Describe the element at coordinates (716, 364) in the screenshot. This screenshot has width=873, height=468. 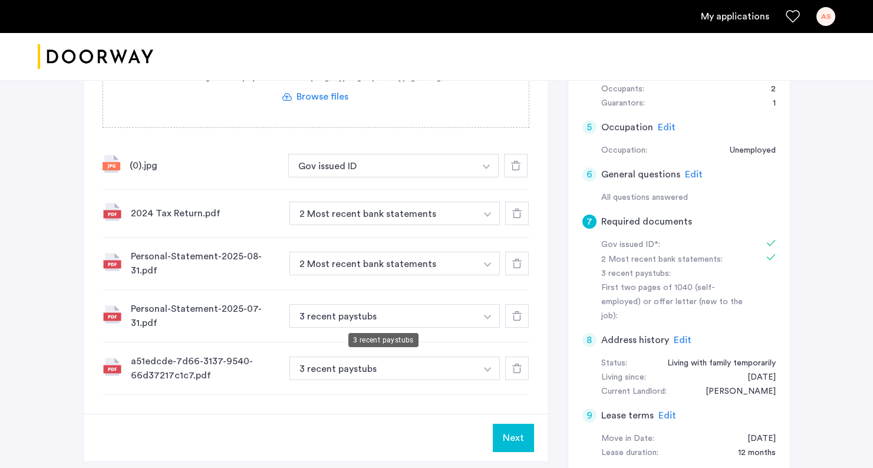
I see `div: Living with family temporarily` at that location.